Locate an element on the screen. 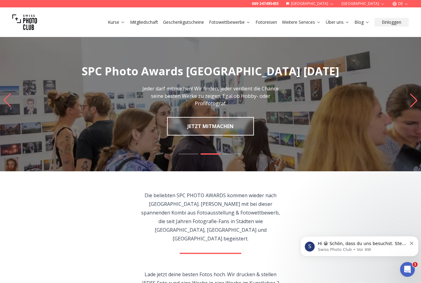  p: Message from Swiss Photo Club, sent Vor 4W is located at coordinates (64, 27).